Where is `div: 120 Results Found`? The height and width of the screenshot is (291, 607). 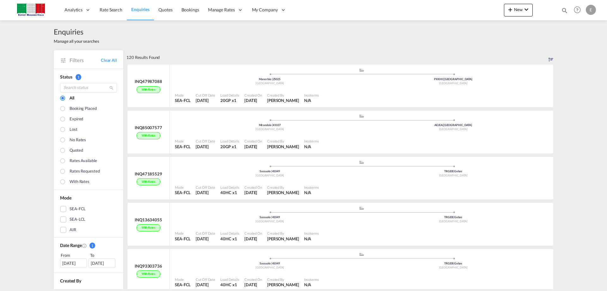 div: 120 Results Found is located at coordinates (143, 57).